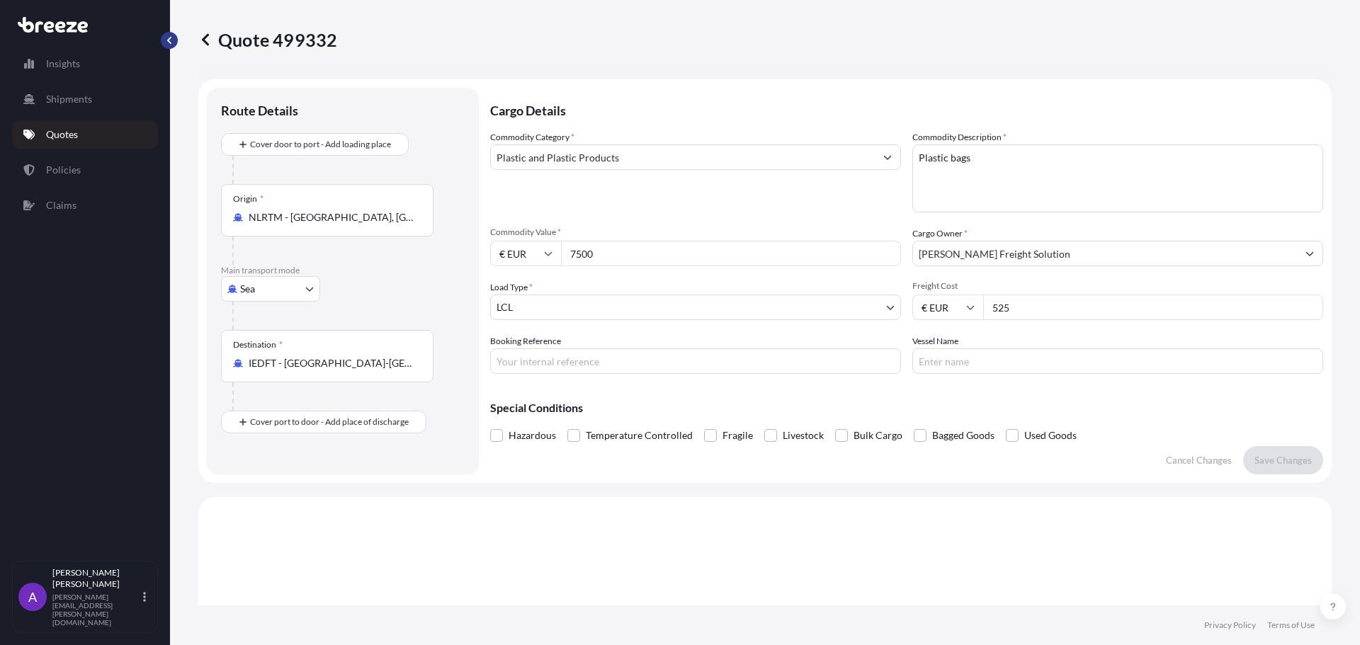 The height and width of the screenshot is (645, 1360). What do you see at coordinates (511, 288) in the screenshot?
I see `span: Load Type` at bounding box center [511, 288].